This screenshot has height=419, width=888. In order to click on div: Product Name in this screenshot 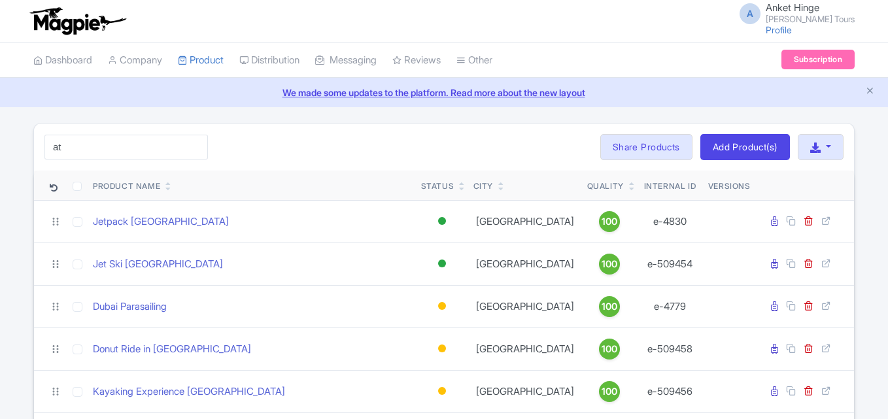, I will do `click(126, 186)`.